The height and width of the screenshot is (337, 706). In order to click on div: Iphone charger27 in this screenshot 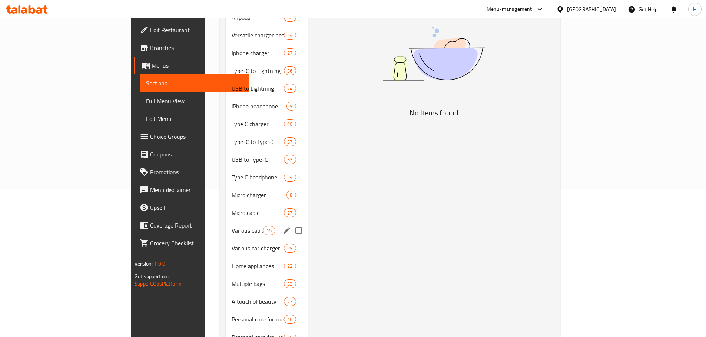, I will do `click(267, 53)`.